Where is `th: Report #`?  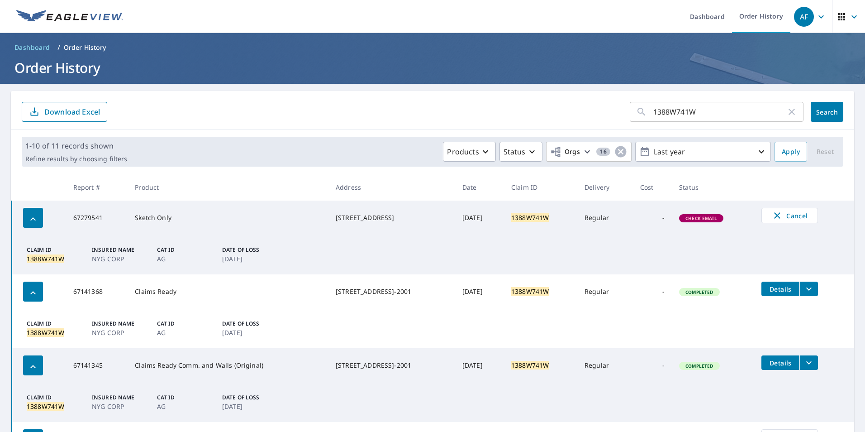
th: Report # is located at coordinates (97, 187).